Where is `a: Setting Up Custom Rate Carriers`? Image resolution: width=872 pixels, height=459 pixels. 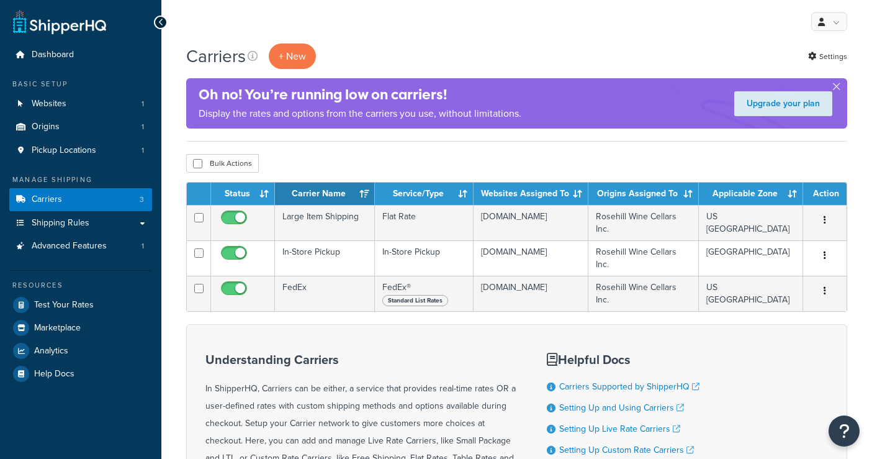
a: Setting Up Custom Rate Carriers is located at coordinates (626, 449).